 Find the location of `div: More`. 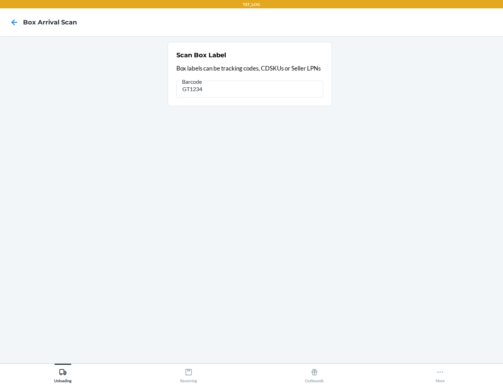

div: More is located at coordinates (440, 374).